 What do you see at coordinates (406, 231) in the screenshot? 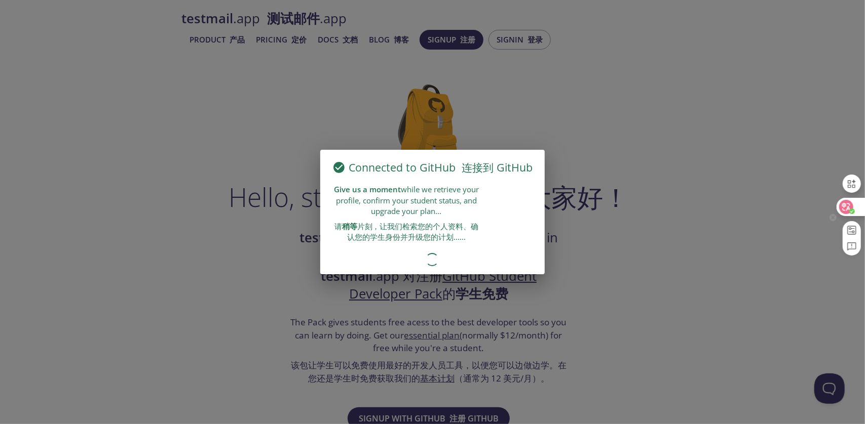
I see `font: 请 片刻，让我们检索您的个人资料、确认您的学生身份并升级您的计划......` at bounding box center [406, 231].